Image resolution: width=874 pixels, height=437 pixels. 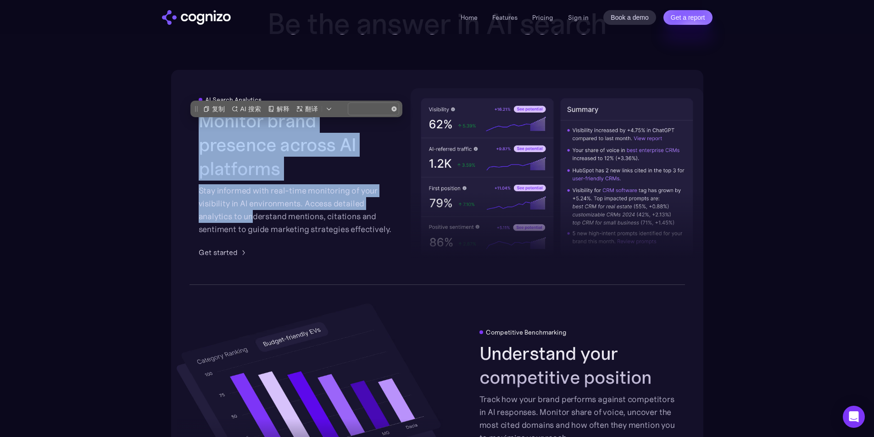 I want to click on div: Get started, so click(x=218, y=252).